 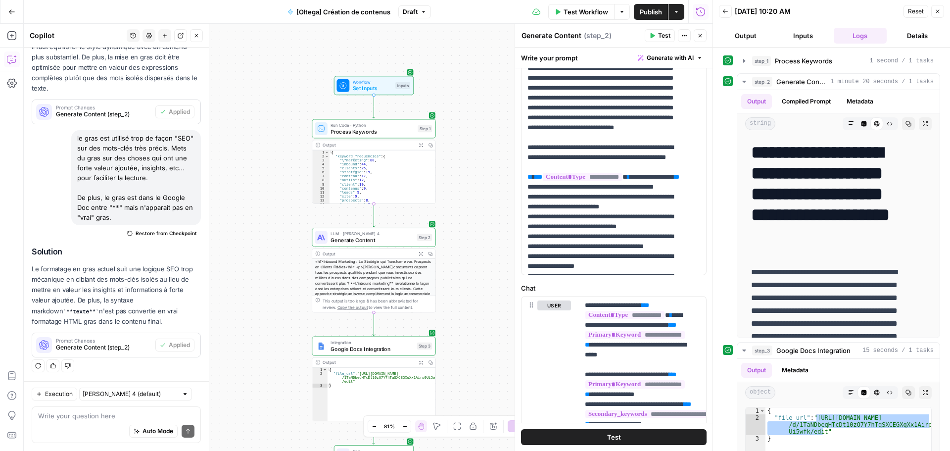 What do you see at coordinates (321, 176) in the screenshot?
I see `div: 7` at bounding box center [321, 176].